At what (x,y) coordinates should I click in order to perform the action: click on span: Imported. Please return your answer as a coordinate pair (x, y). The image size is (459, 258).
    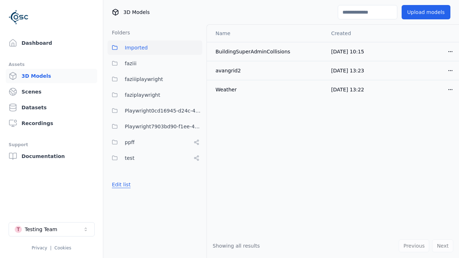
    Looking at the image, I should click on (136, 48).